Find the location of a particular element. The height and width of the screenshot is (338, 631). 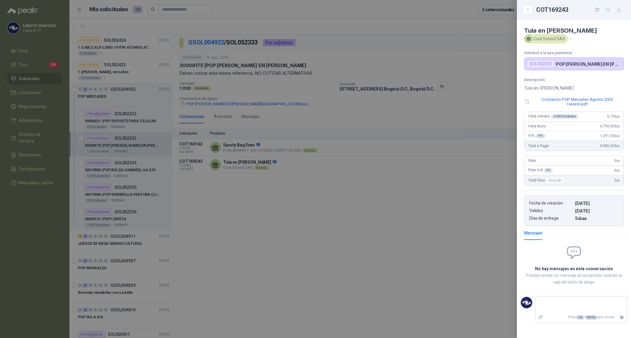

div: Mensajes is located at coordinates (534, 233).